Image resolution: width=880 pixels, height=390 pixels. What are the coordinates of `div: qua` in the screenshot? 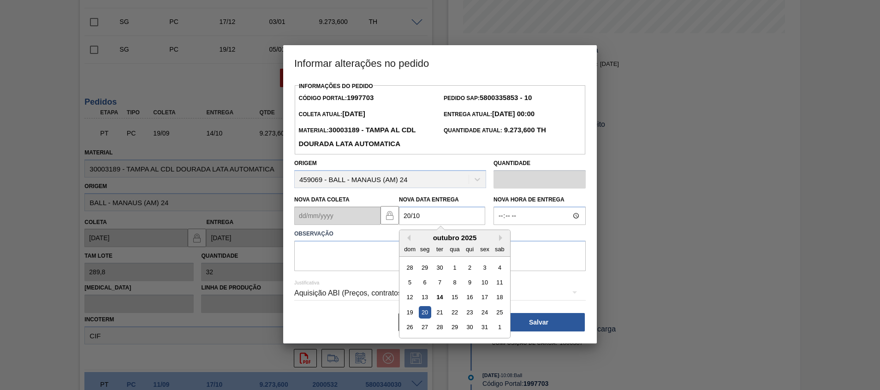 It's located at (454, 249).